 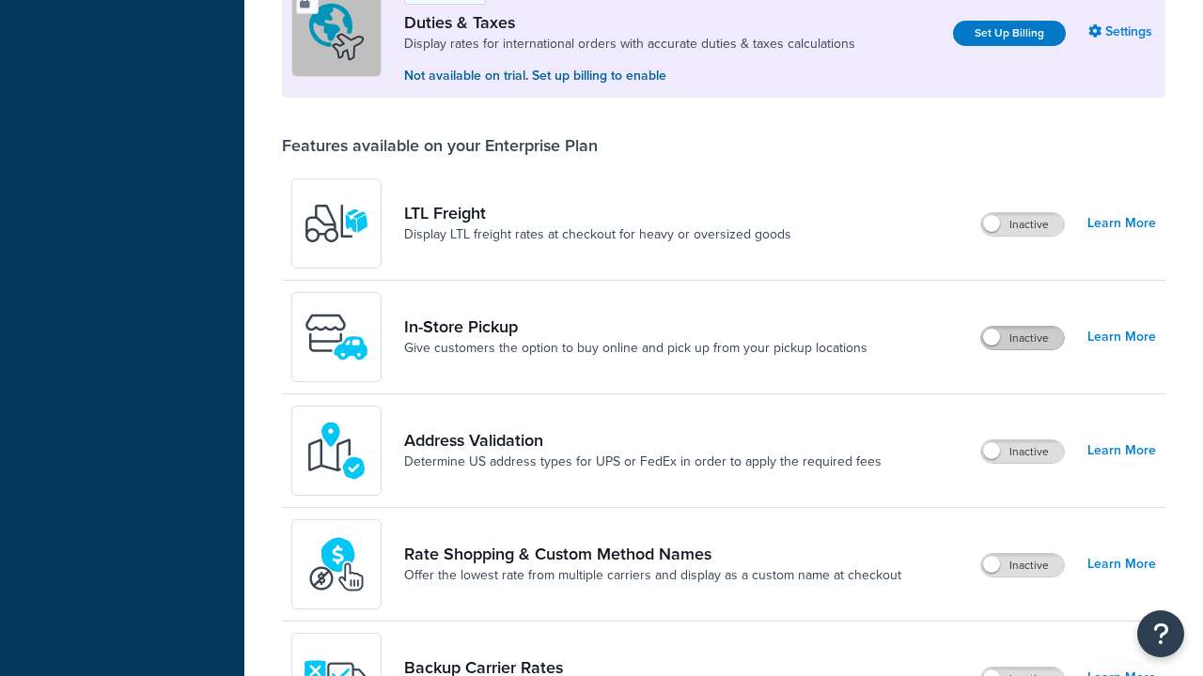 I want to click on a: LTL Freight, so click(x=598, y=213).